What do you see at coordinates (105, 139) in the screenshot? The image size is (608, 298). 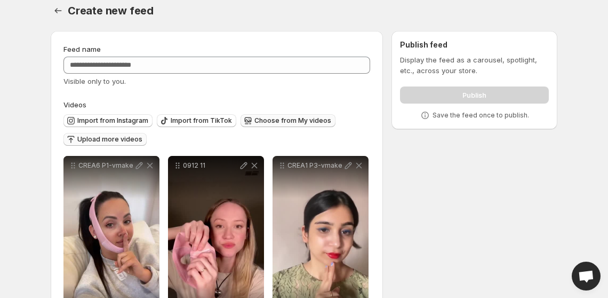 I see `button: Upload more videos` at bounding box center [105, 139].